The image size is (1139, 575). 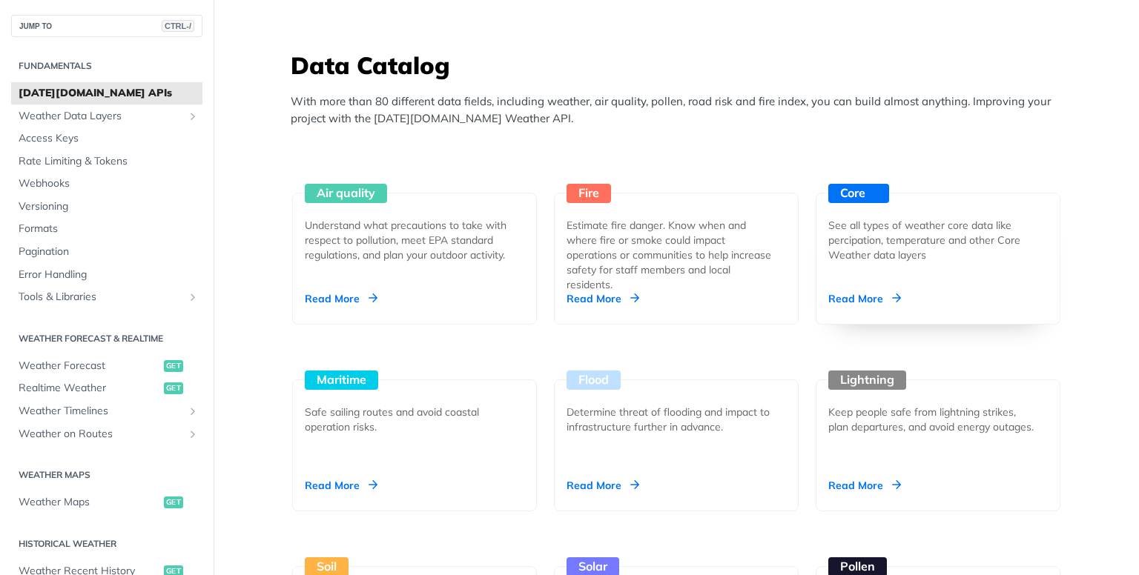 I want to click on span: Webhooks, so click(x=108, y=184).